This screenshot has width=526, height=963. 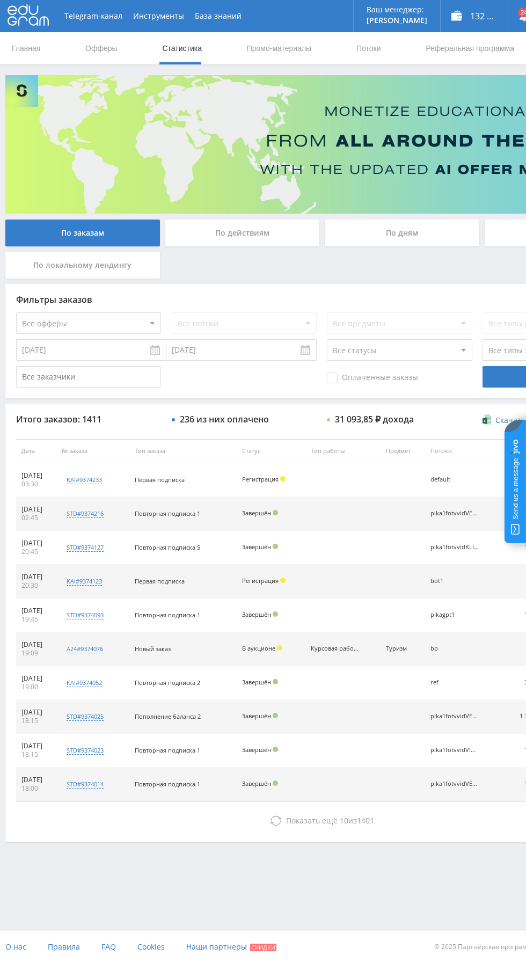 What do you see at coordinates (83, 265) in the screenshot?
I see `div: По локальному лендингу` at bounding box center [83, 265].